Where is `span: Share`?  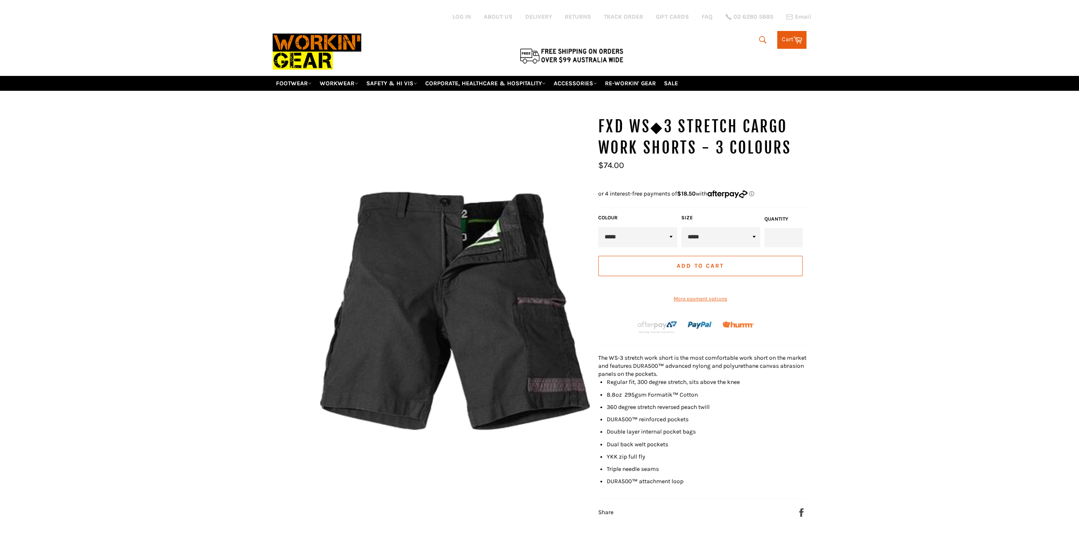
span: Share is located at coordinates (606, 512).